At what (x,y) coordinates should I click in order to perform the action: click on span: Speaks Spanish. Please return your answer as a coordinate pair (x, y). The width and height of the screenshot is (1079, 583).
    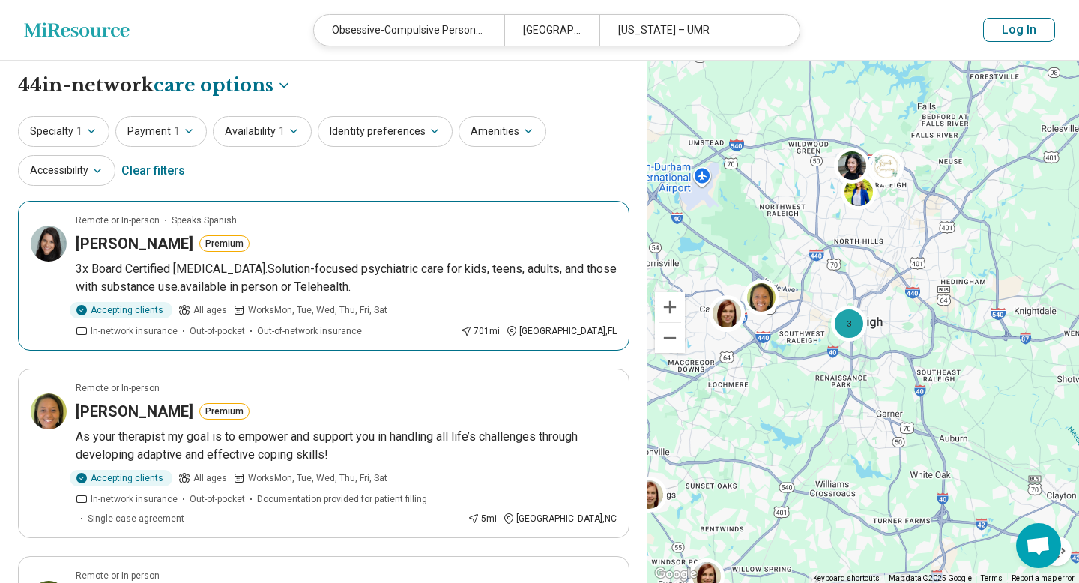
    Looking at the image, I should click on (204, 220).